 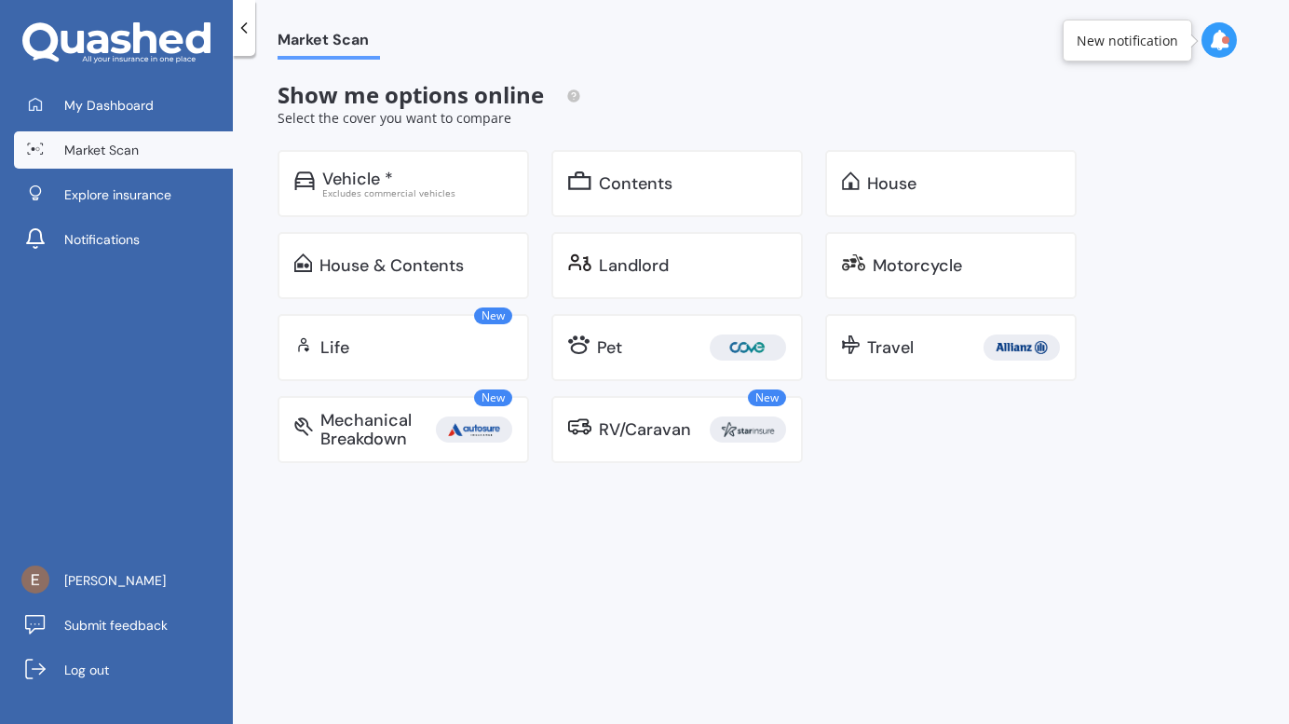 What do you see at coordinates (634, 266) in the screenshot?
I see `div: Landlord` at bounding box center [634, 266].